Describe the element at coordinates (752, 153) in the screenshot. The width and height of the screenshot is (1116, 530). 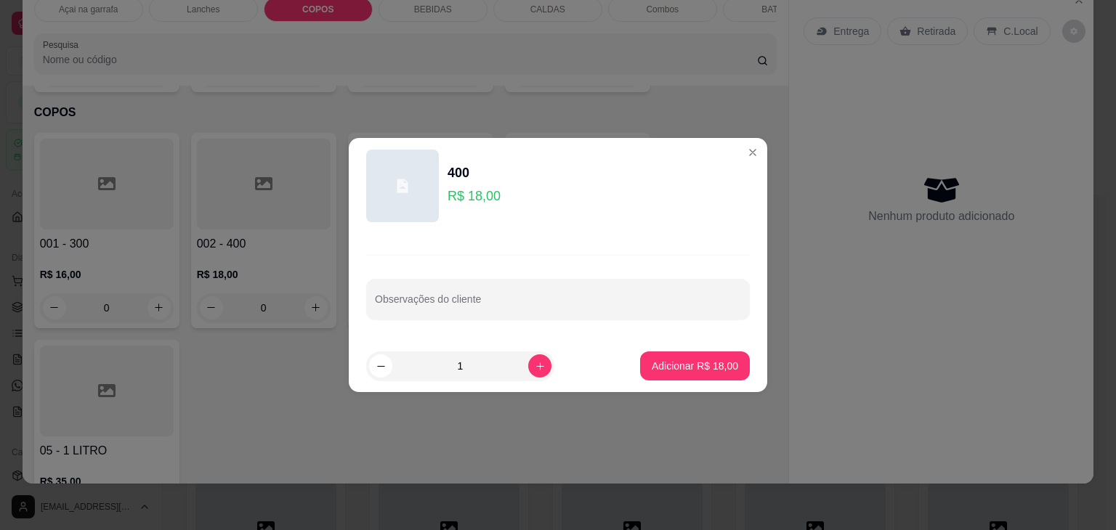
I see `button: Close` at that location.